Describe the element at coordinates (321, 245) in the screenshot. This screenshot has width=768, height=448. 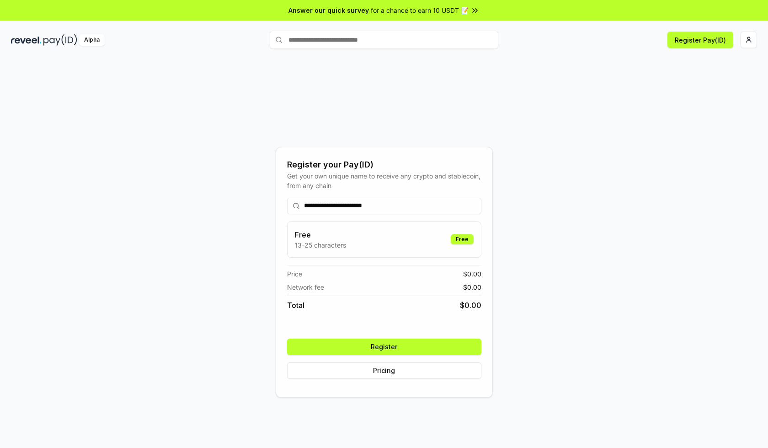
I see `p: 13-25 characters` at that location.